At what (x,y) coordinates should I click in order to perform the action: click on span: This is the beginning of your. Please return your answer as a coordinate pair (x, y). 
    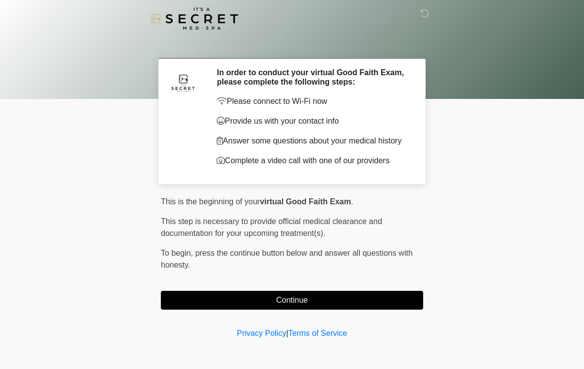
    Looking at the image, I should click on (210, 202).